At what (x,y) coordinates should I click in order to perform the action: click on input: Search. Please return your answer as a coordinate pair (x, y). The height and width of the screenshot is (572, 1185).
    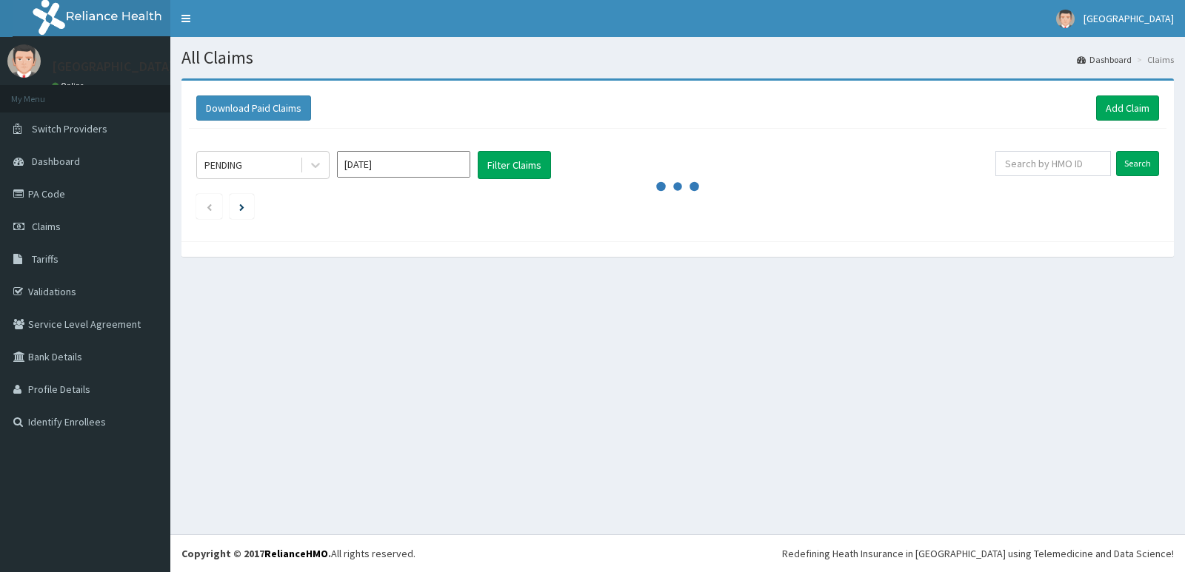
    Looking at the image, I should click on (1138, 164).